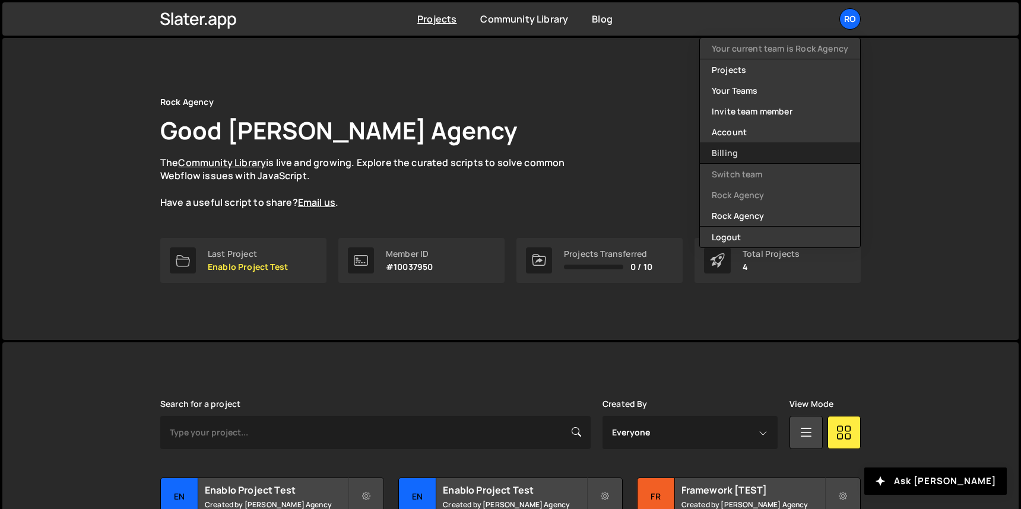 The image size is (1021, 509). What do you see at coordinates (316, 202) in the screenshot?
I see `a: Email us` at bounding box center [316, 202].